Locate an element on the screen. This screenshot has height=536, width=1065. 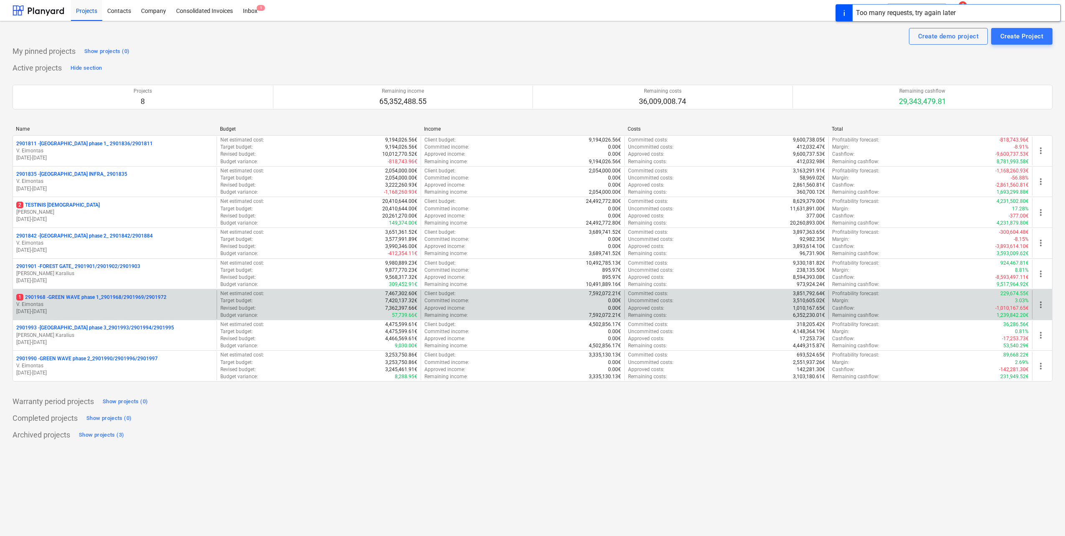
p: 2,861,560.81€ is located at coordinates (809, 185).